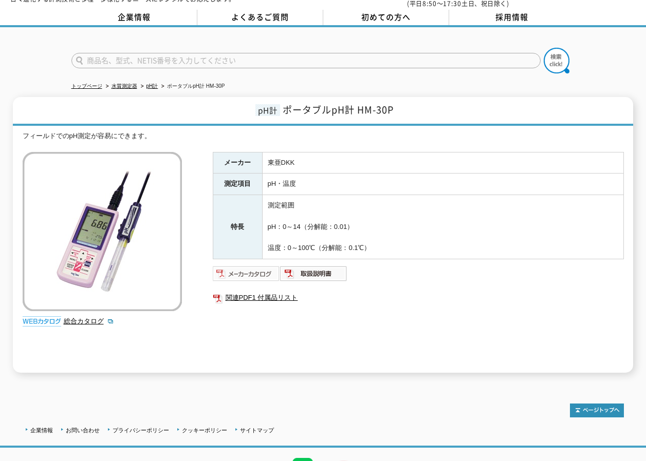 The image size is (646, 461). What do you see at coordinates (89, 321) in the screenshot?
I see `a: 総合カタログ` at bounding box center [89, 321].